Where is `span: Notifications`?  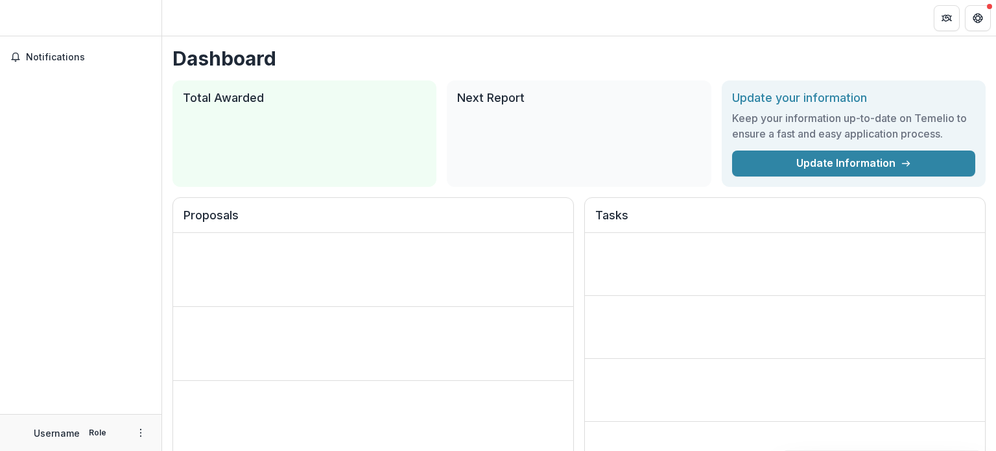
span: Notifications is located at coordinates (88, 57).